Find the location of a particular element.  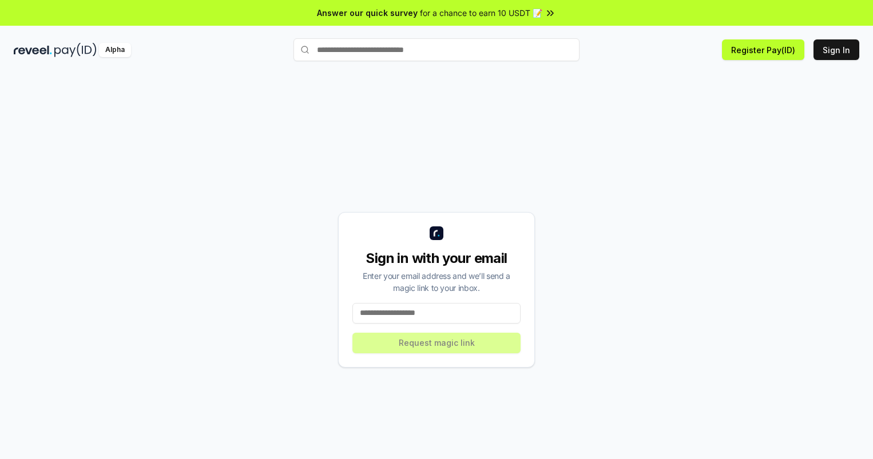

div: Sign in with your email is located at coordinates (436, 259).